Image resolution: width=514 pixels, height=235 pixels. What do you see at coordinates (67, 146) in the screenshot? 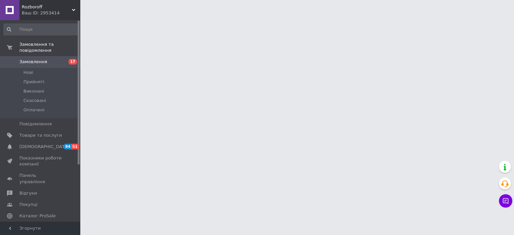
I see `span: 84` at bounding box center [67, 146].